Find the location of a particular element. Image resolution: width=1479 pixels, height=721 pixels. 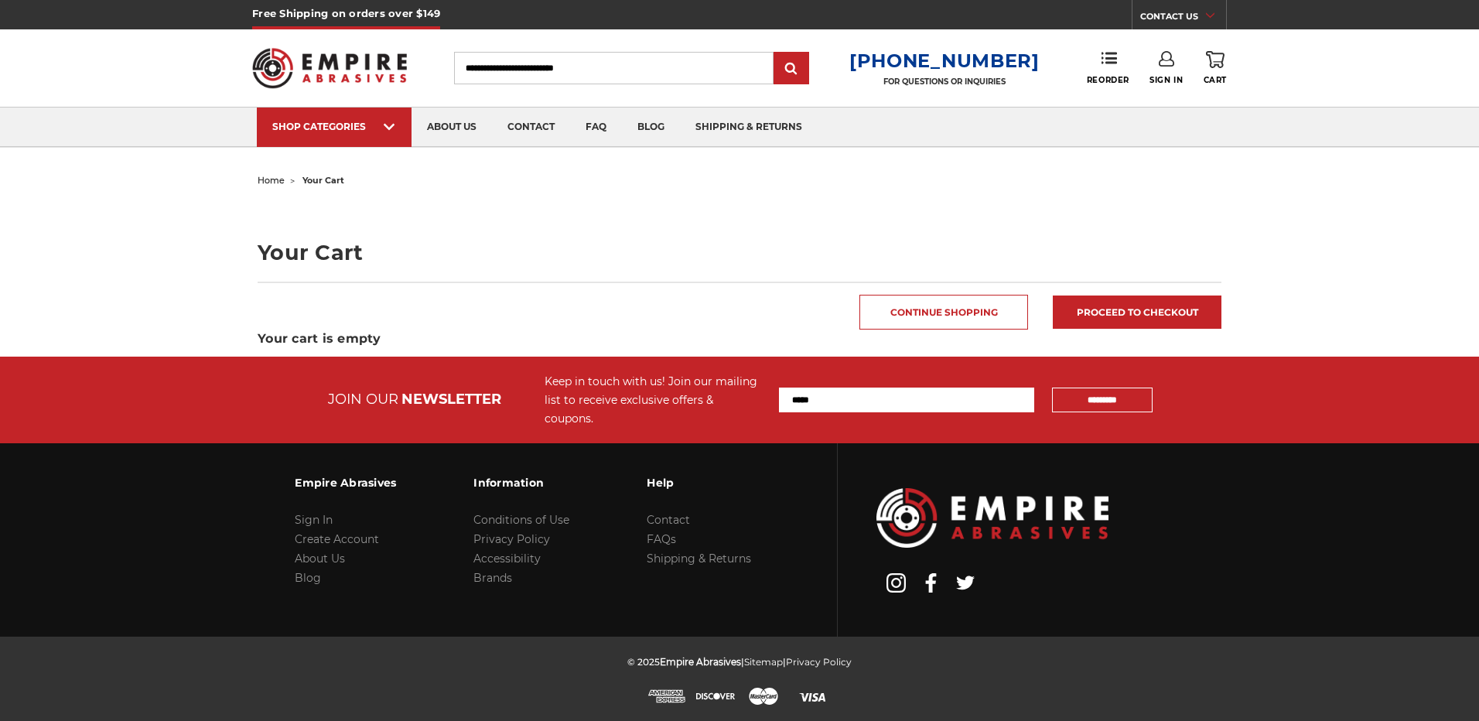

a: Sitemap is located at coordinates (764, 661).